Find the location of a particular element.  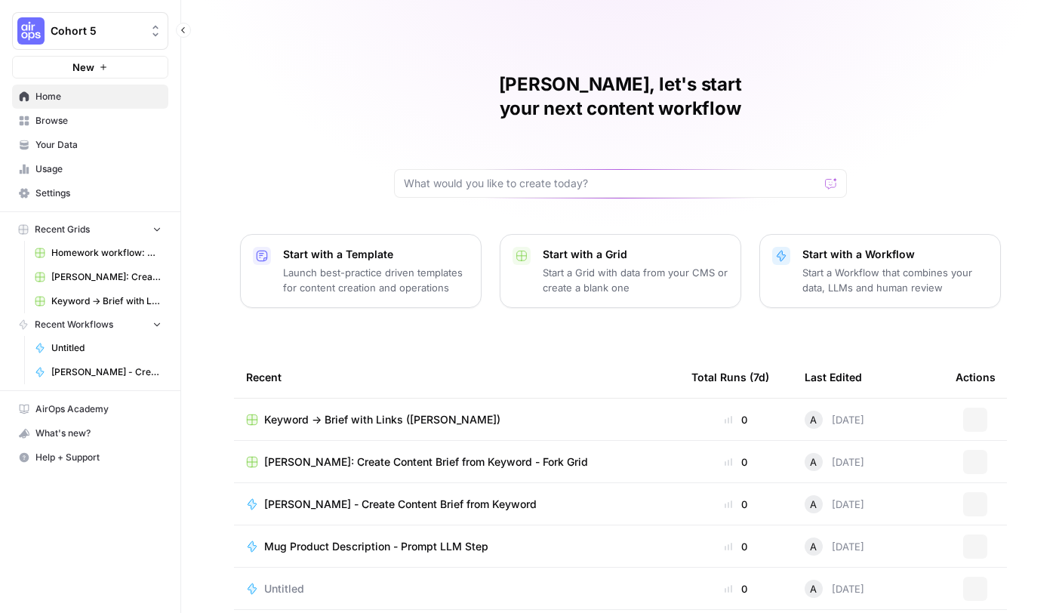

p: Start a Workflow that combines your data, LLMs and human review is located at coordinates (896, 280).